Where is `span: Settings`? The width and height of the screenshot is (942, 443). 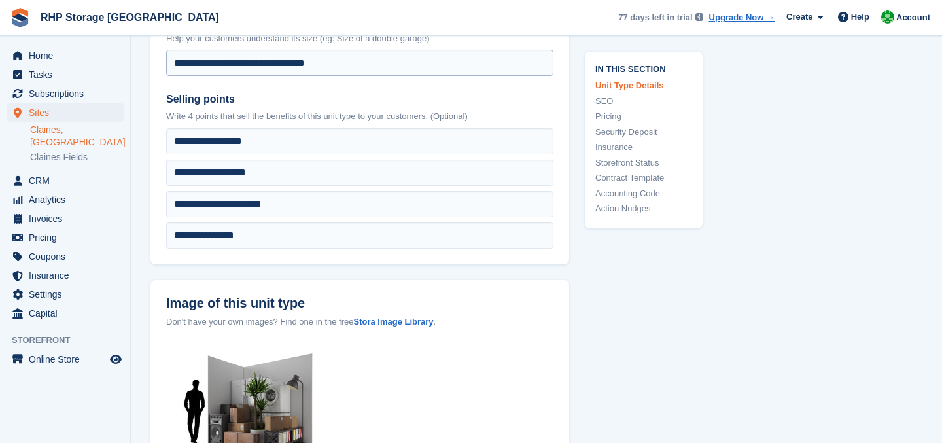
span: Settings is located at coordinates (68, 294).